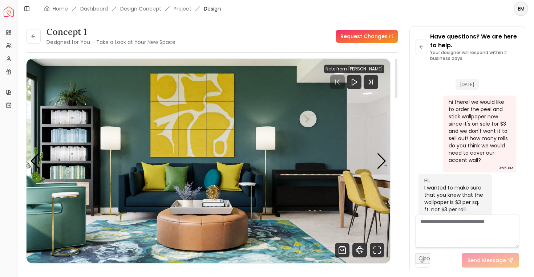  I want to click on div: 9:55 PM, so click(506, 168).